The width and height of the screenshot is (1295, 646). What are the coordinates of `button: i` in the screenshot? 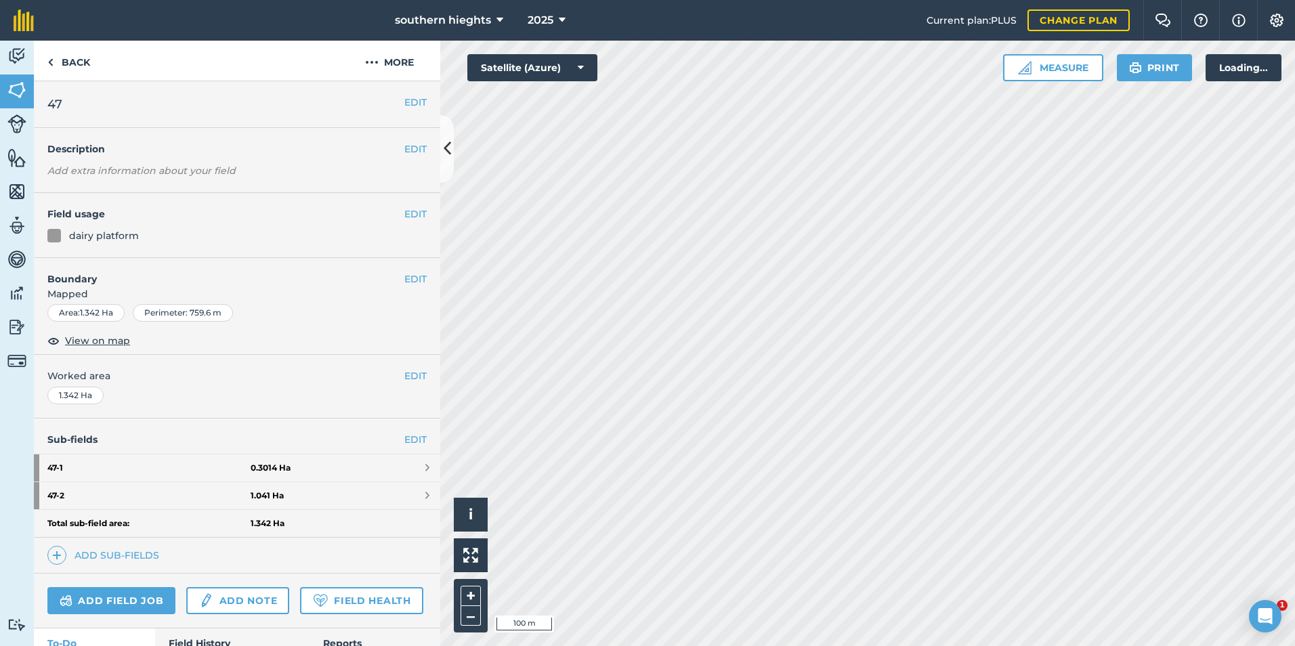 It's located at (471, 515).